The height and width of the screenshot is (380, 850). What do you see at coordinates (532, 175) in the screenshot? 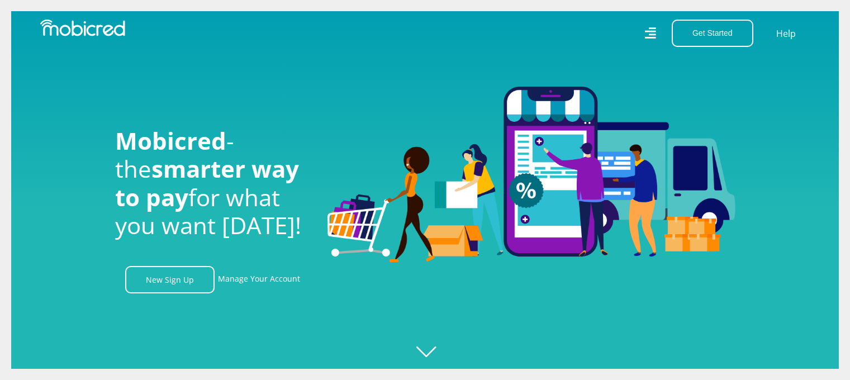
I see `img: Welcome to Mobicred` at bounding box center [532, 175].